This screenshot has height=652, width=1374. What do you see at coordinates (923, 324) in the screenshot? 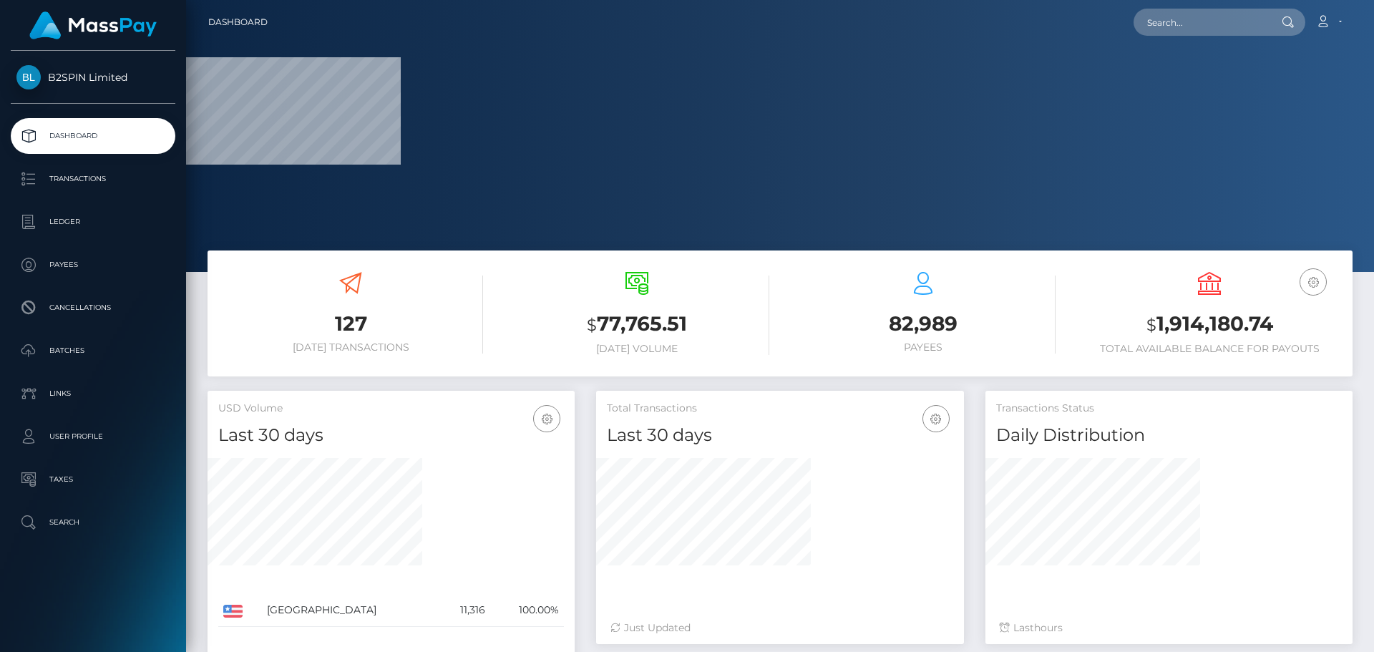
I see `h3: 82,989` at bounding box center [923, 324].